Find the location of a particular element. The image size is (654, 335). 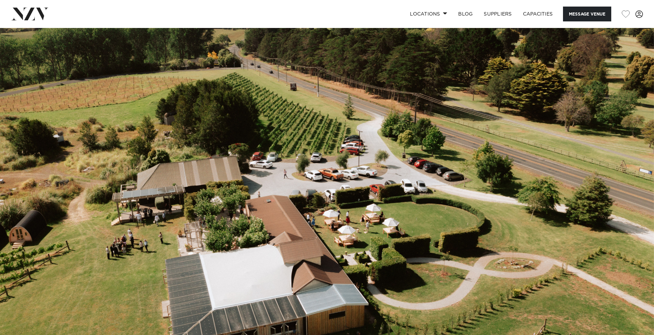

a: Capacities is located at coordinates (538, 14).